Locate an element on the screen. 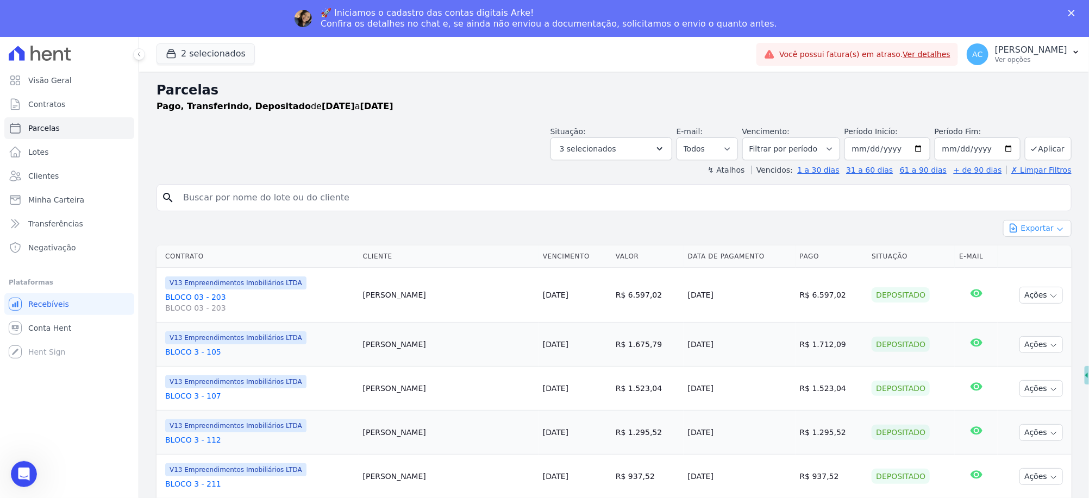 The image size is (1089, 498). label: Situação: is located at coordinates (568, 131).